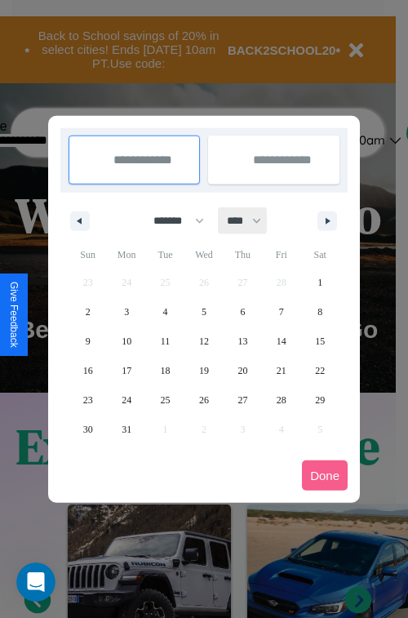 This screenshot has width=408, height=618. What do you see at coordinates (320, 371) in the screenshot?
I see `span: 22` at bounding box center [320, 371].